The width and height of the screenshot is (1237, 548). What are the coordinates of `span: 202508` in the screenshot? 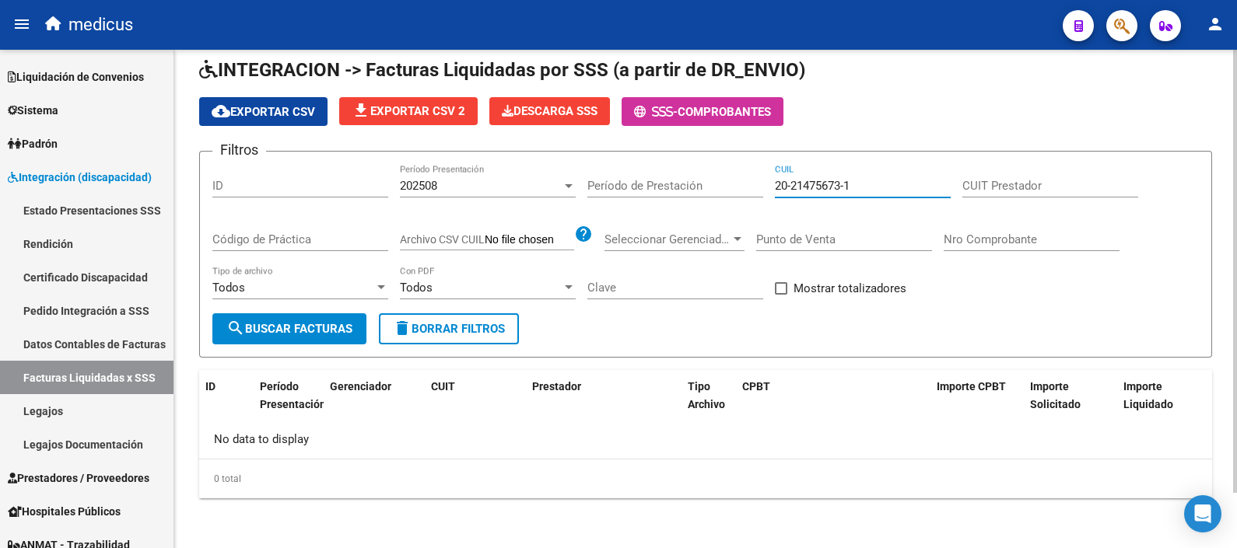 It's located at (419, 186).